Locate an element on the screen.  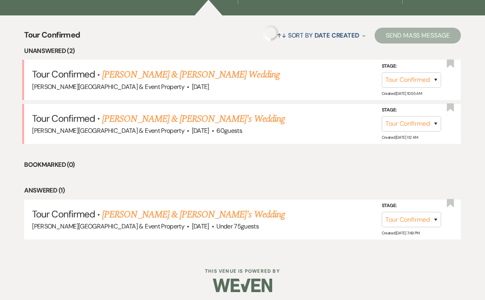
img: loading spinner is located at coordinates (271, 33).